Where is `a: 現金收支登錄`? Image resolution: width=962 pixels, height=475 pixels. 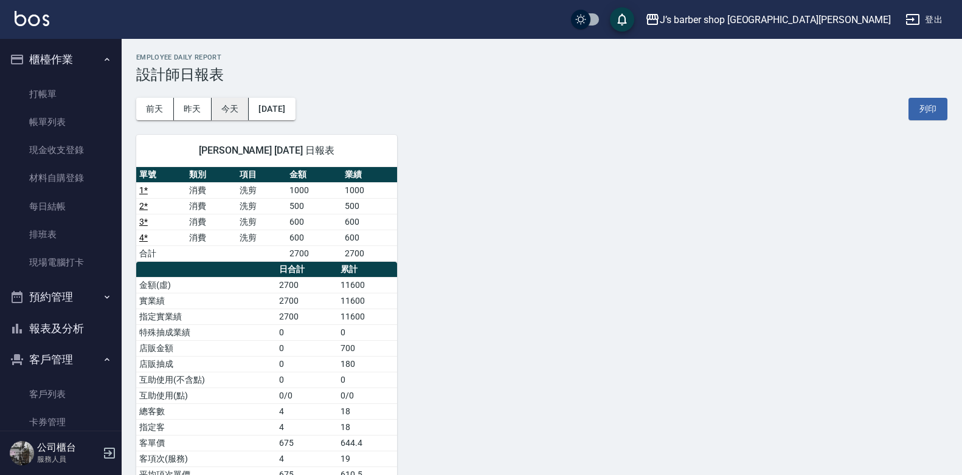 a: 現金收支登錄 is located at coordinates (61, 150).